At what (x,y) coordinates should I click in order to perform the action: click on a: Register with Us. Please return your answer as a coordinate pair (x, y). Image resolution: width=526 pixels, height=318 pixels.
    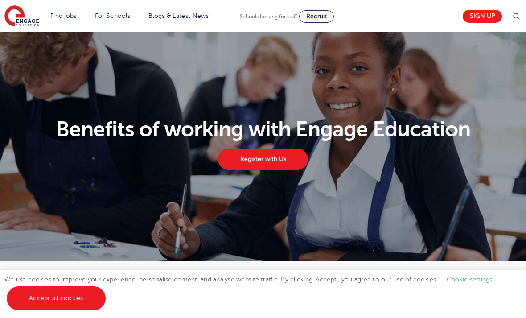
    Looking at the image, I should click on (263, 159).